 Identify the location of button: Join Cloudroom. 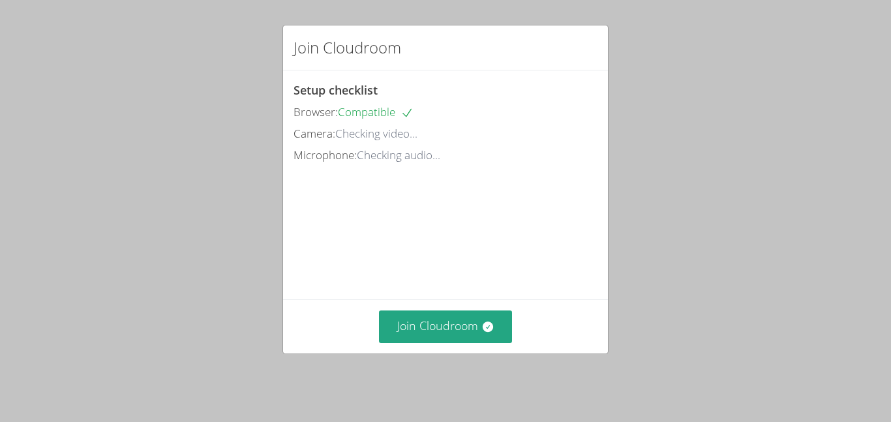
(445, 326).